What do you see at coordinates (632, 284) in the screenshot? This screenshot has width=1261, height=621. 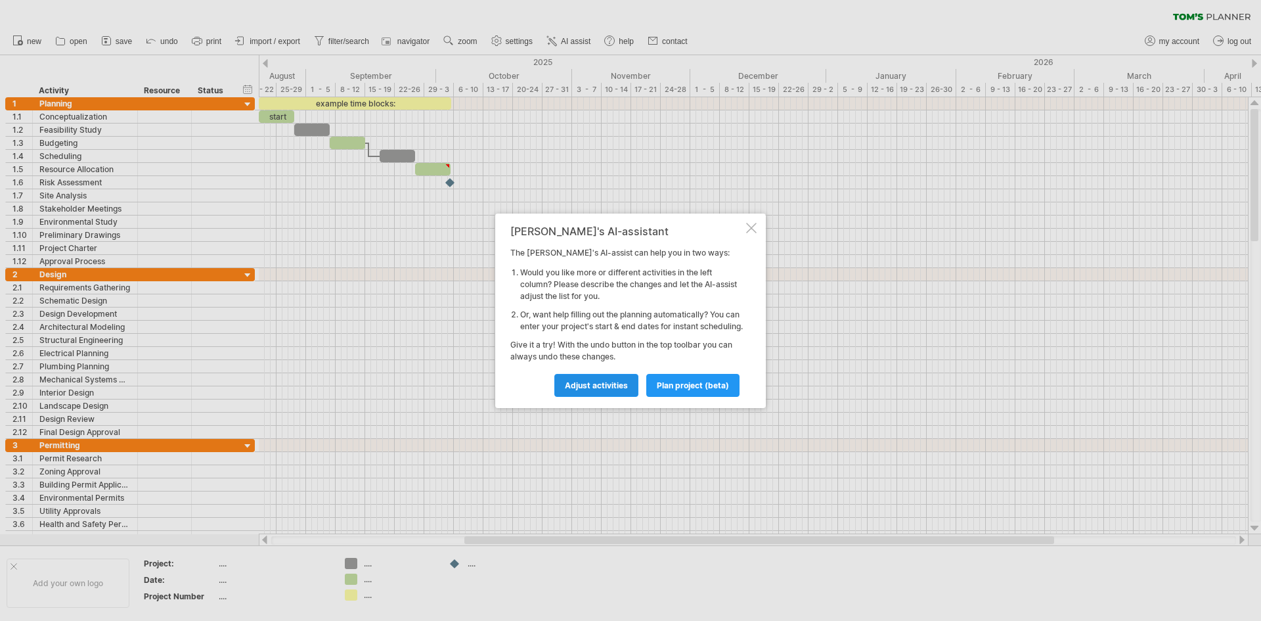 I see `li: Would you like more or different activities in the left column? Please describe the changes and l...` at bounding box center [632, 284].